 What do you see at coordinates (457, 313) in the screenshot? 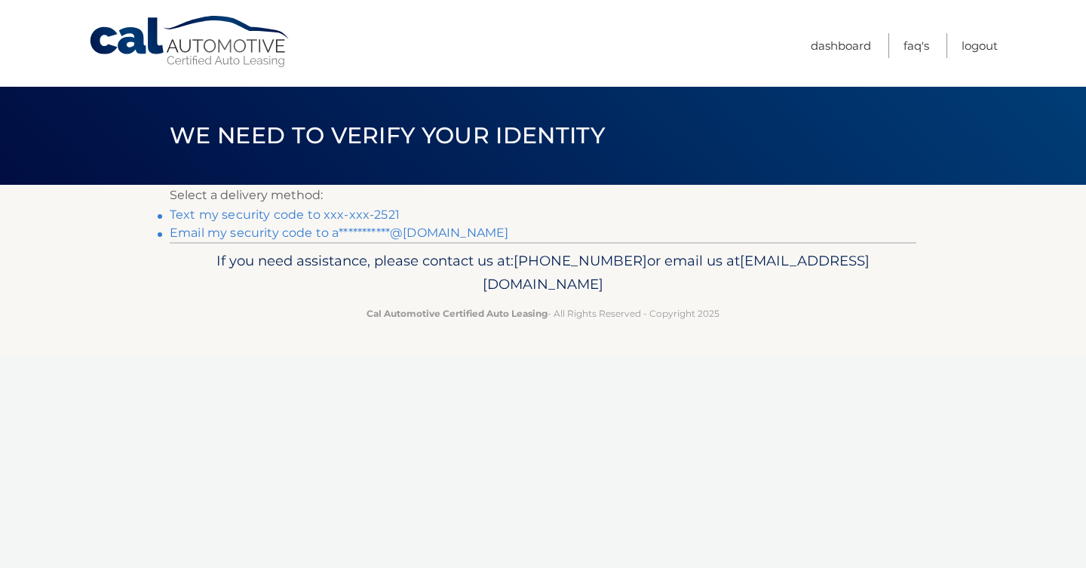
I see `strong: Cal Automotive Certified Auto Leasing` at bounding box center [457, 313].